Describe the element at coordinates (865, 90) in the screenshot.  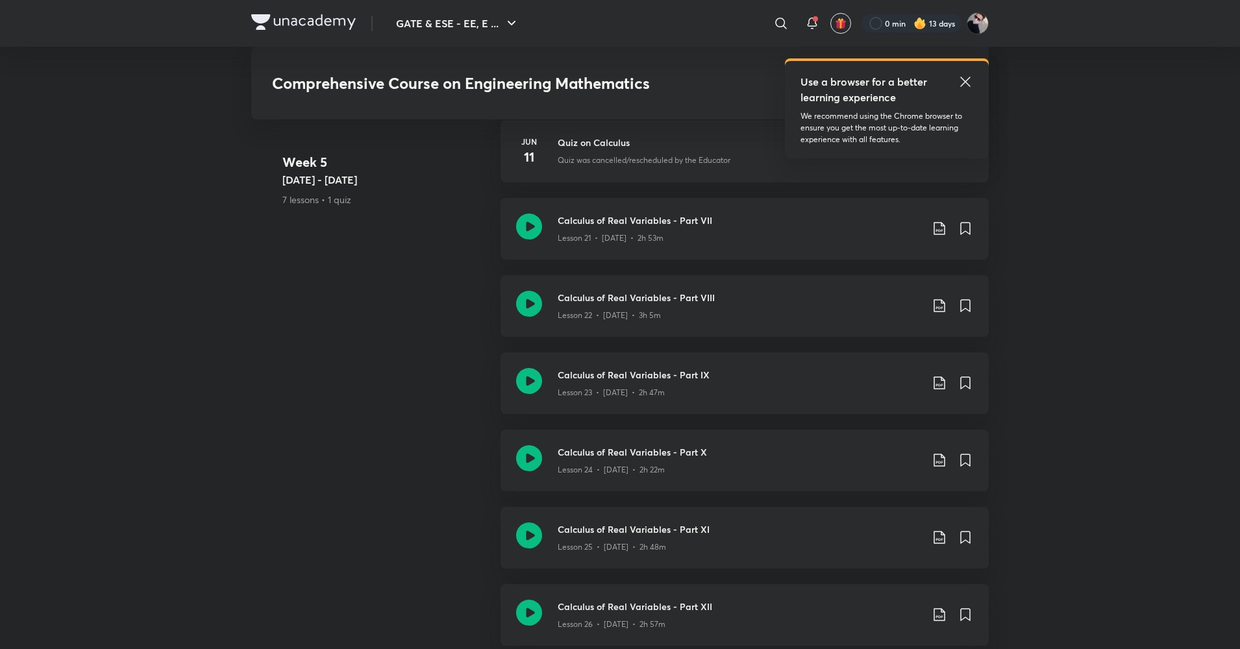
I see `h5: Use a browser for a better learning experience` at that location.